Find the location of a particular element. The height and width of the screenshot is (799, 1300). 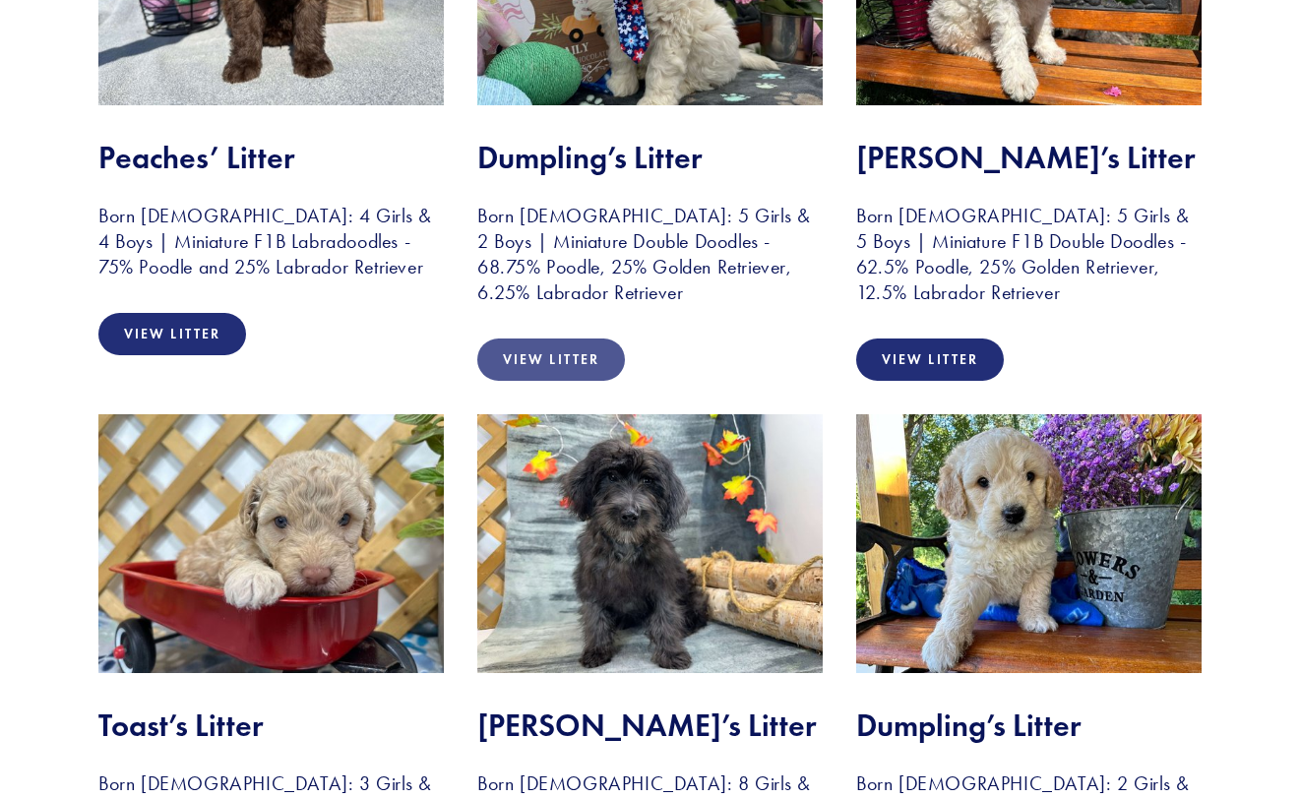

h2: Peaches’ Litter is located at coordinates (271, 157).